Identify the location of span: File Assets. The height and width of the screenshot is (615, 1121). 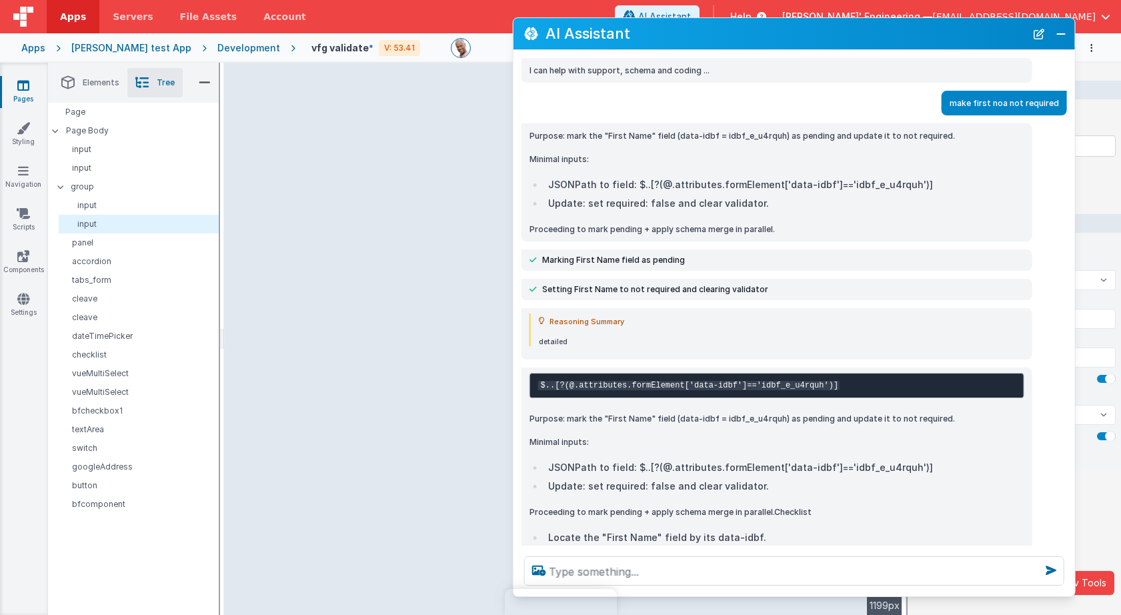
(209, 17).